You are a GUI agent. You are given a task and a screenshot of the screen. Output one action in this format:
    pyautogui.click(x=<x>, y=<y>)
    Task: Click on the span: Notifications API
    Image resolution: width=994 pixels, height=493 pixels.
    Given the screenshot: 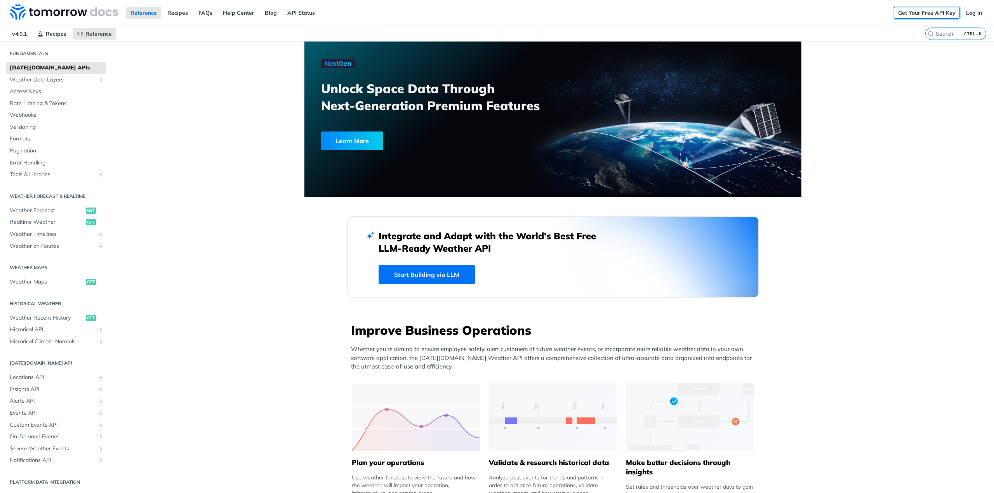 What is the action you would take?
    pyautogui.click(x=53, y=461)
    